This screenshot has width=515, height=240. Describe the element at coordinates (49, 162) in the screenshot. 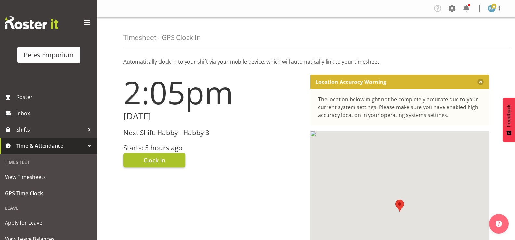

I see `div: Timesheet` at that location.